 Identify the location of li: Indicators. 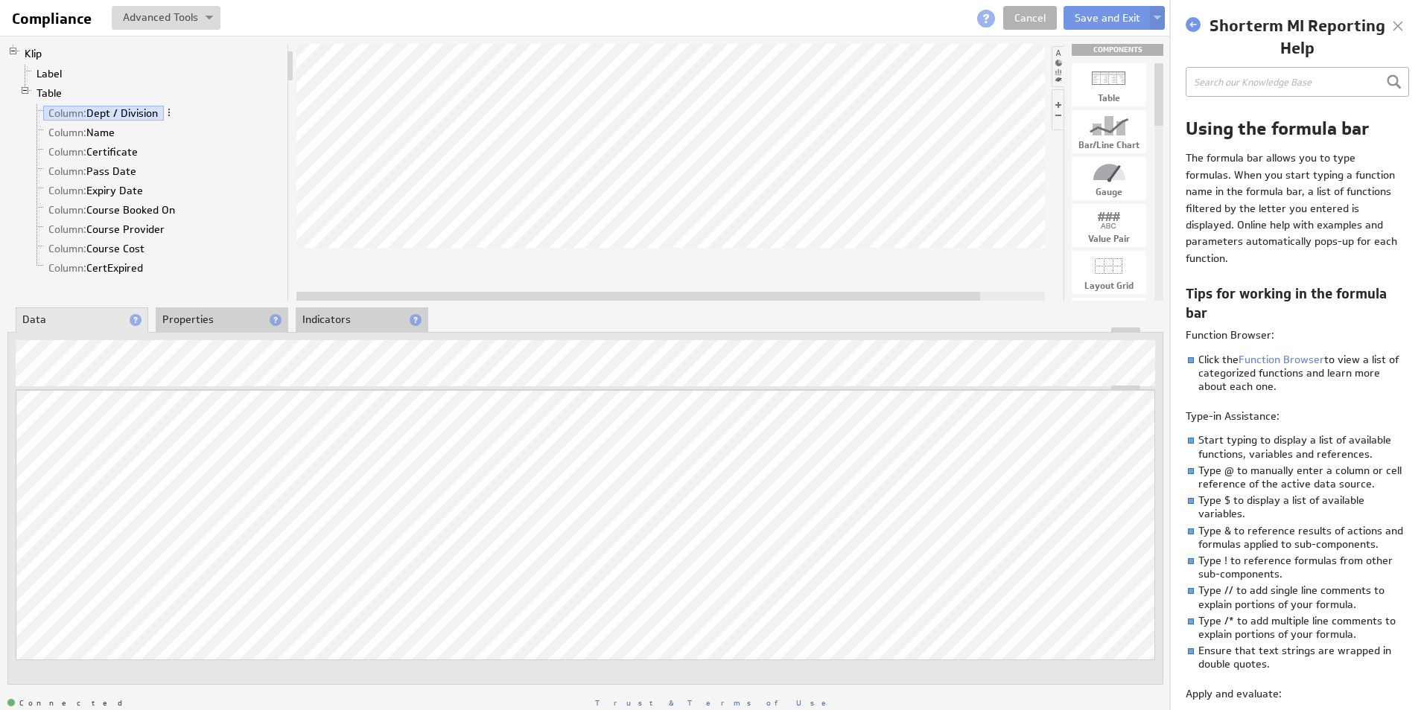
(362, 320).